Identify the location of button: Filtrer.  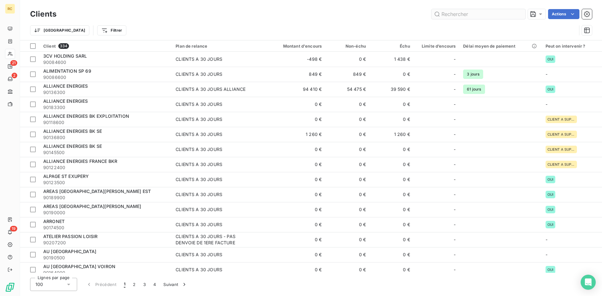
(112, 30).